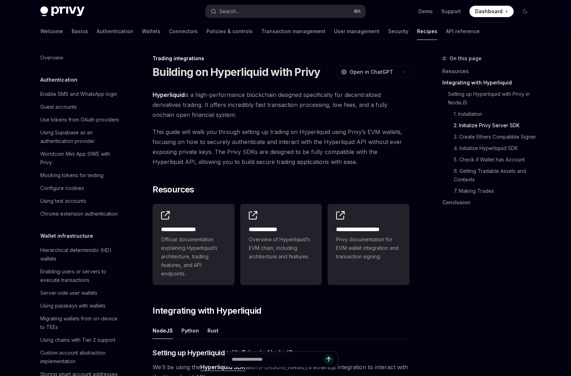 Image resolution: width=571 pixels, height=376 pixels. Describe the element at coordinates (173, 190) in the screenshot. I see `span: Resources` at that location.